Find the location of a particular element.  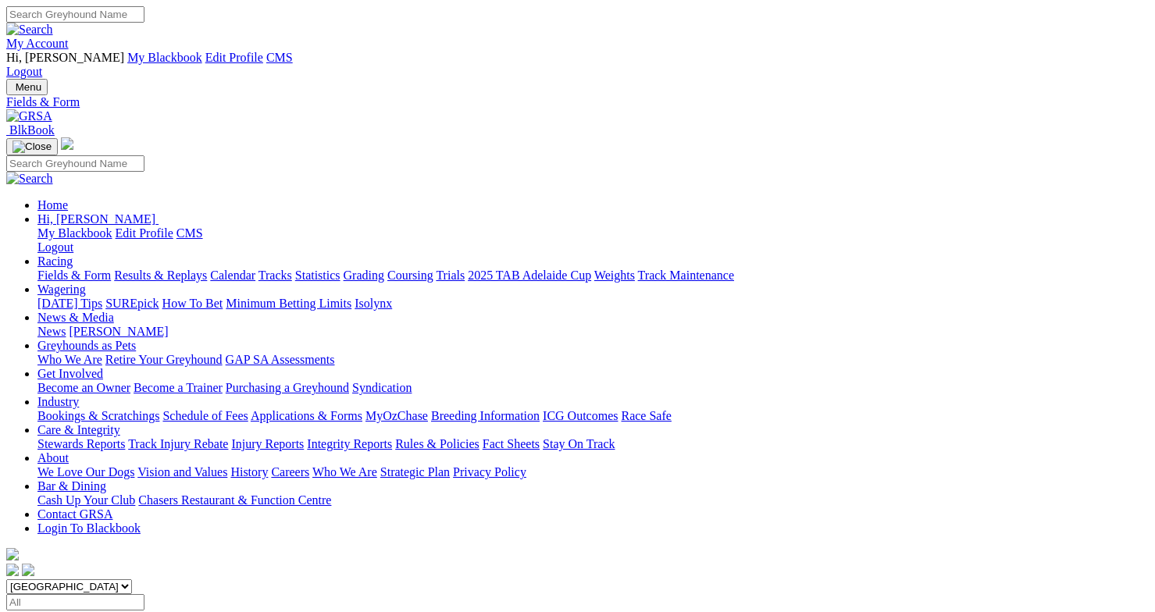

a: Injury Reports is located at coordinates (267, 444).